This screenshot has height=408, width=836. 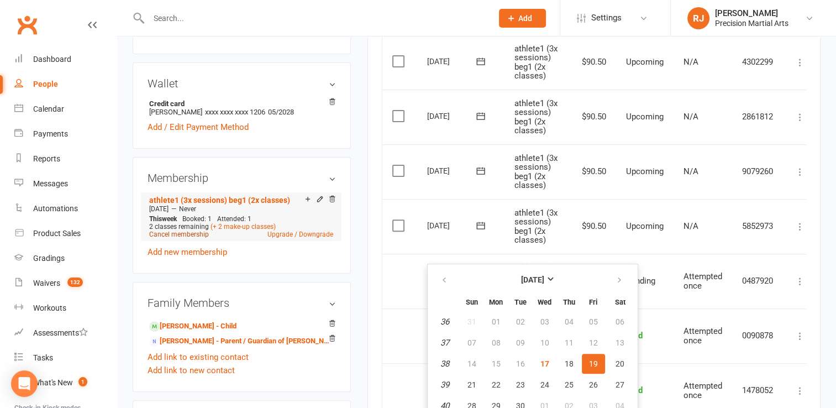 I want to click on a: Workouts, so click(x=65, y=308).